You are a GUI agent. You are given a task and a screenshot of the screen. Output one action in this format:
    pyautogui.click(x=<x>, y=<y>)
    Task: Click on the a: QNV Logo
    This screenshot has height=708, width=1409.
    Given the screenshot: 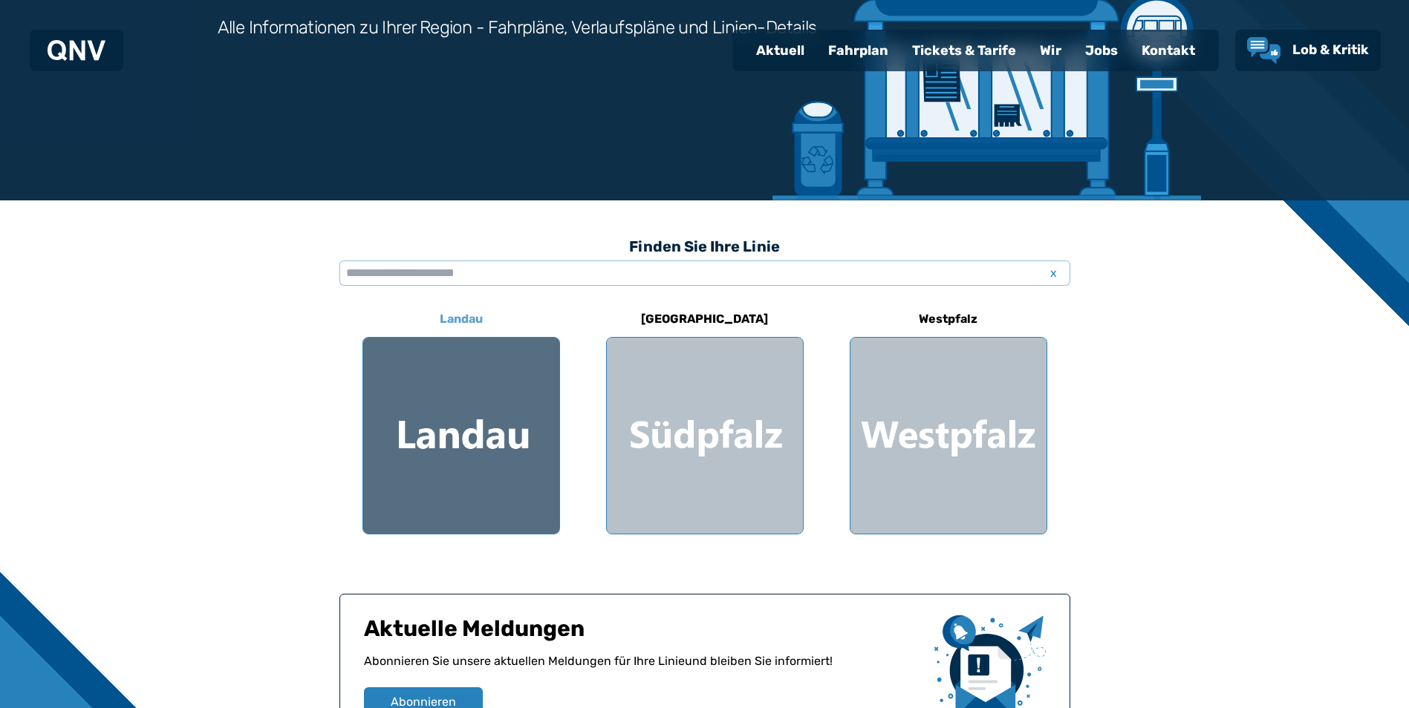 What is the action you would take?
    pyautogui.click(x=76, y=50)
    